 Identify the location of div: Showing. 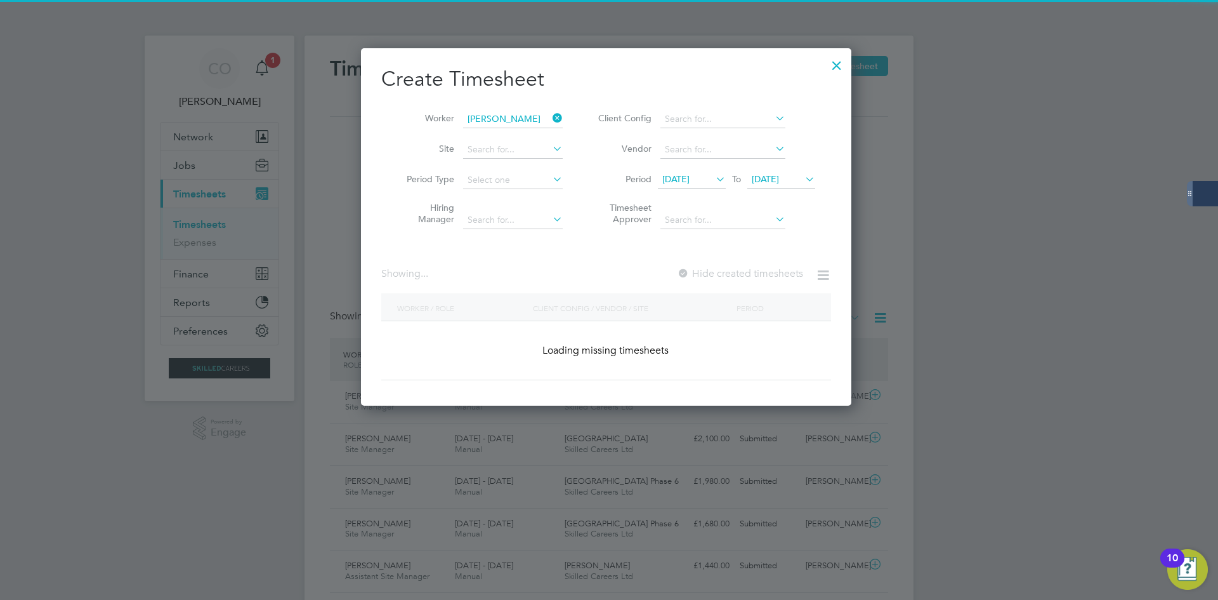
(406, 274).